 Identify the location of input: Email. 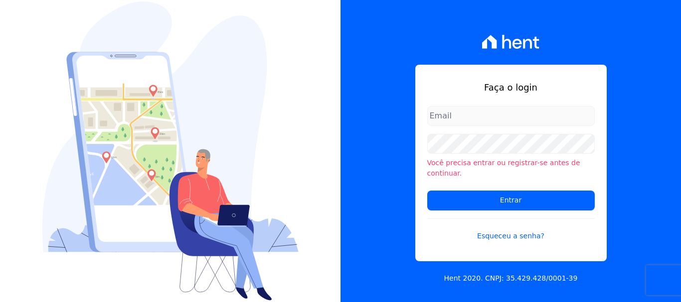
(511, 116).